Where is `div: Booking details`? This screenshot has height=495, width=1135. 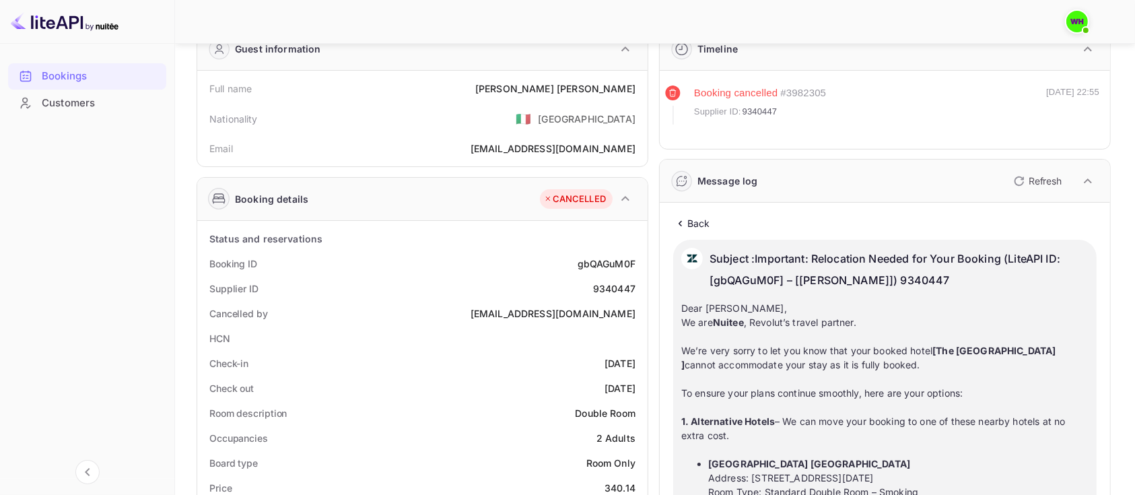 div: Booking details is located at coordinates (271, 199).